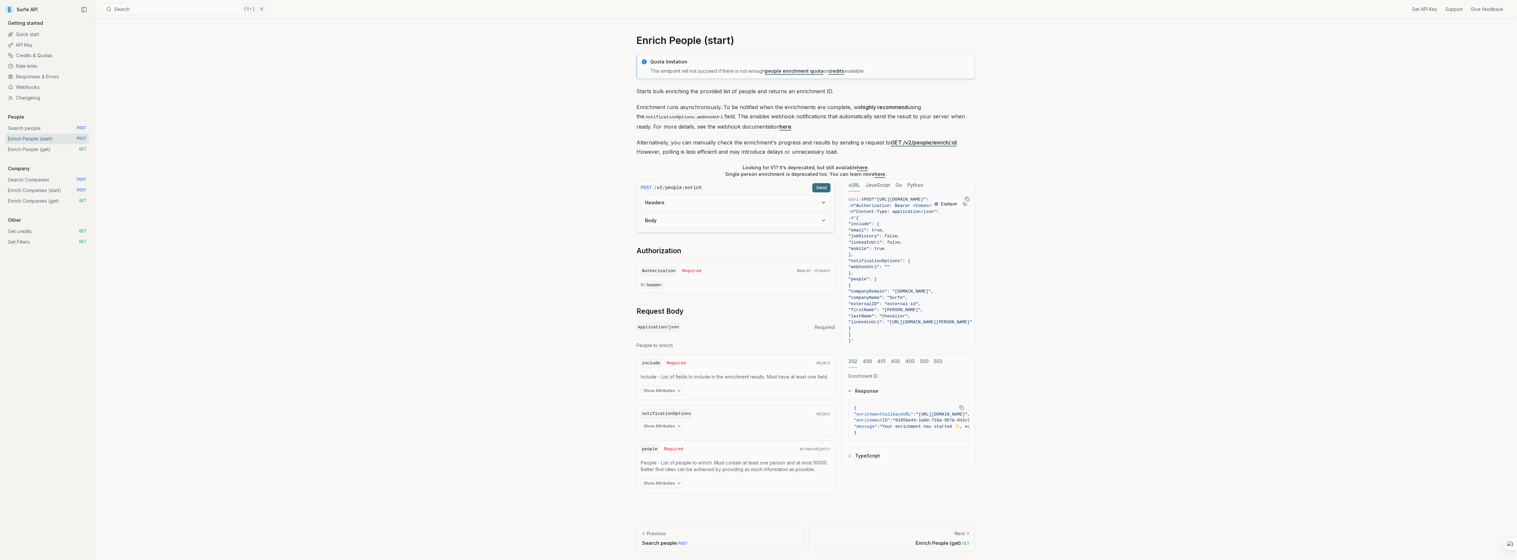 The width and height of the screenshot is (1517, 560). Describe the element at coordinates (915, 185) in the screenshot. I see `button: Python` at that location.